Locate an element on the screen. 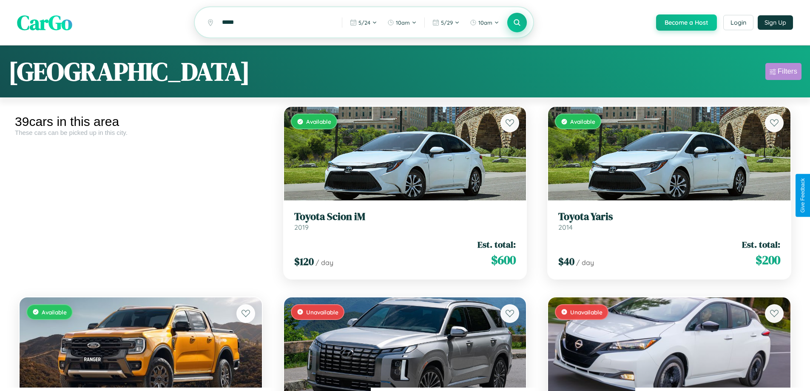 The height and width of the screenshot is (391, 810). button: Login is located at coordinates (738, 23).